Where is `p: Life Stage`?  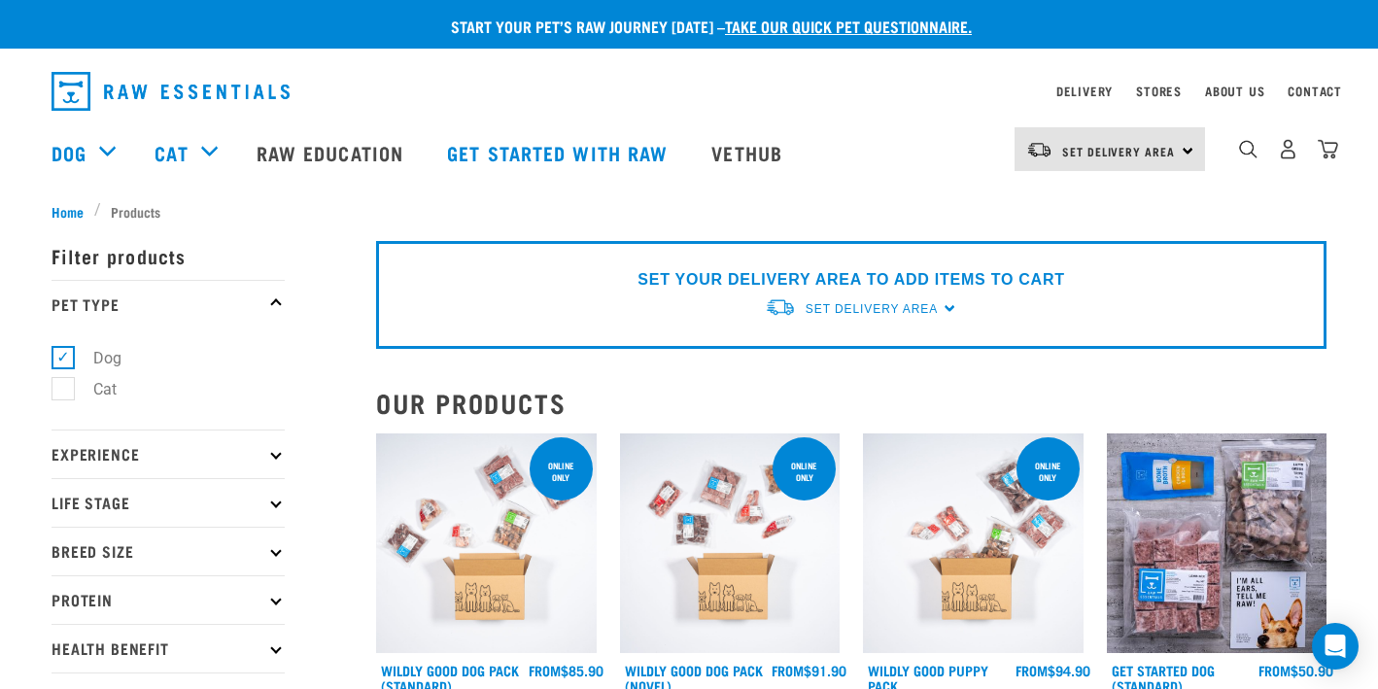 p: Life Stage is located at coordinates (168, 503).